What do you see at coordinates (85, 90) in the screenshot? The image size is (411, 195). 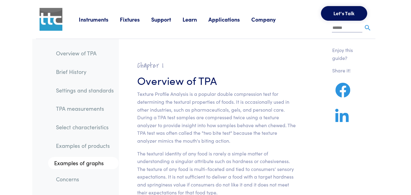 I see `a: Settings and standards` at bounding box center [85, 90].